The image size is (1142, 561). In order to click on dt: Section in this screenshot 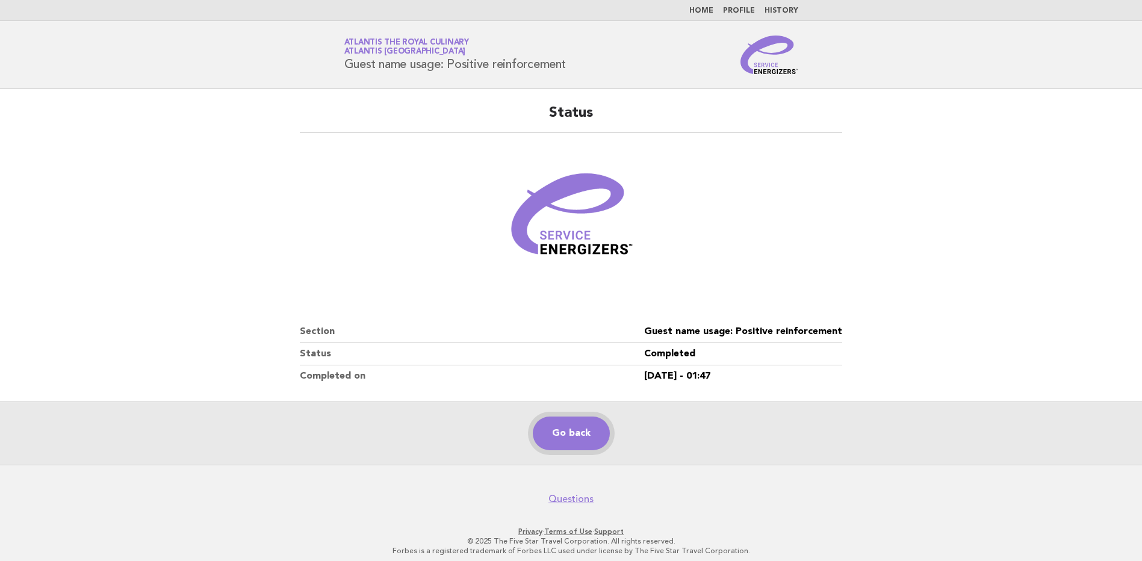, I will do `click(472, 332)`.